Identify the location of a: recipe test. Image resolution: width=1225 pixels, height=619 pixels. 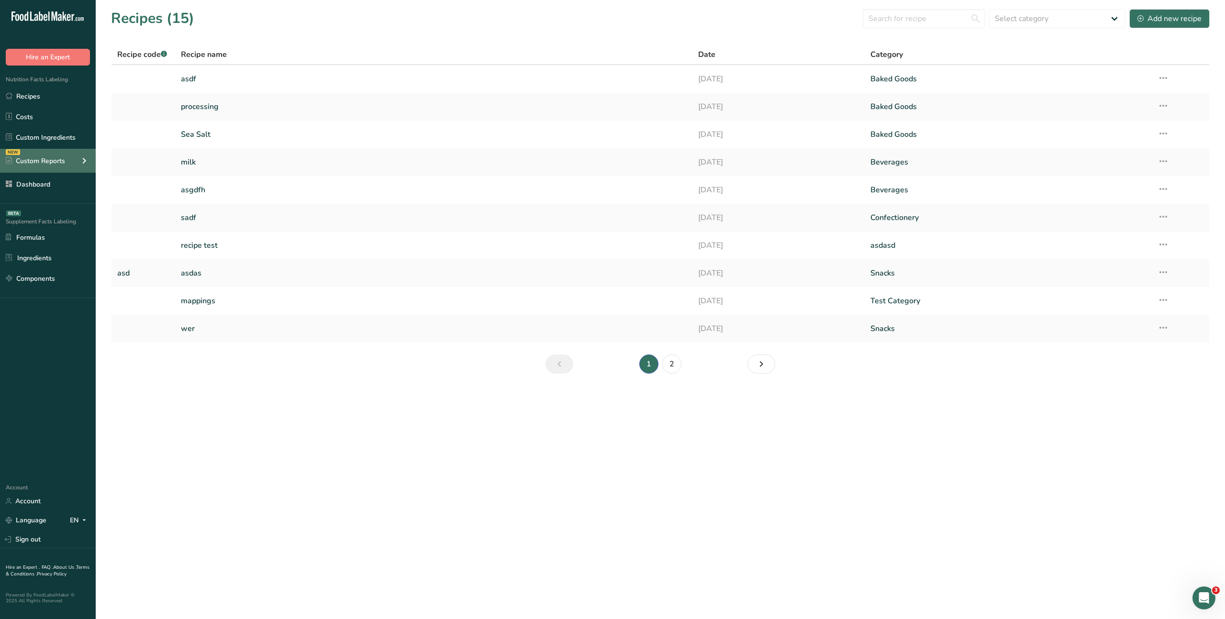
(434, 245).